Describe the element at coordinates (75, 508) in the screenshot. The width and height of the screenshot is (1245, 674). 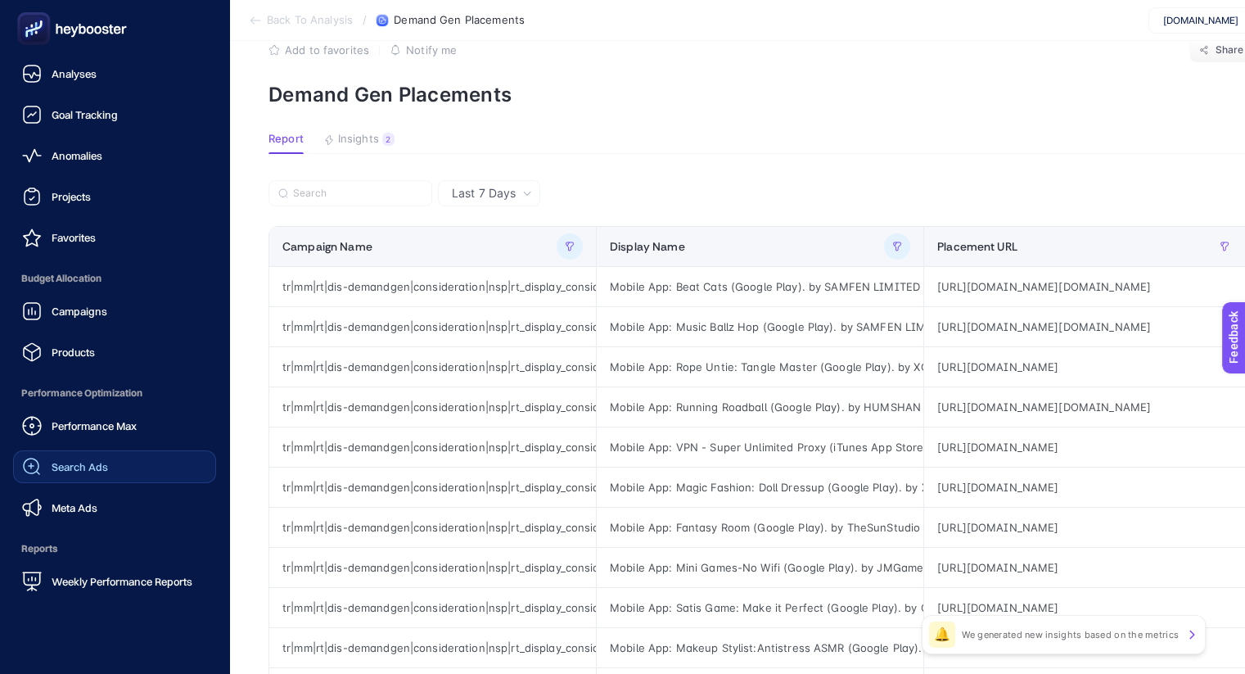
I see `span: Meta Ads` at that location.